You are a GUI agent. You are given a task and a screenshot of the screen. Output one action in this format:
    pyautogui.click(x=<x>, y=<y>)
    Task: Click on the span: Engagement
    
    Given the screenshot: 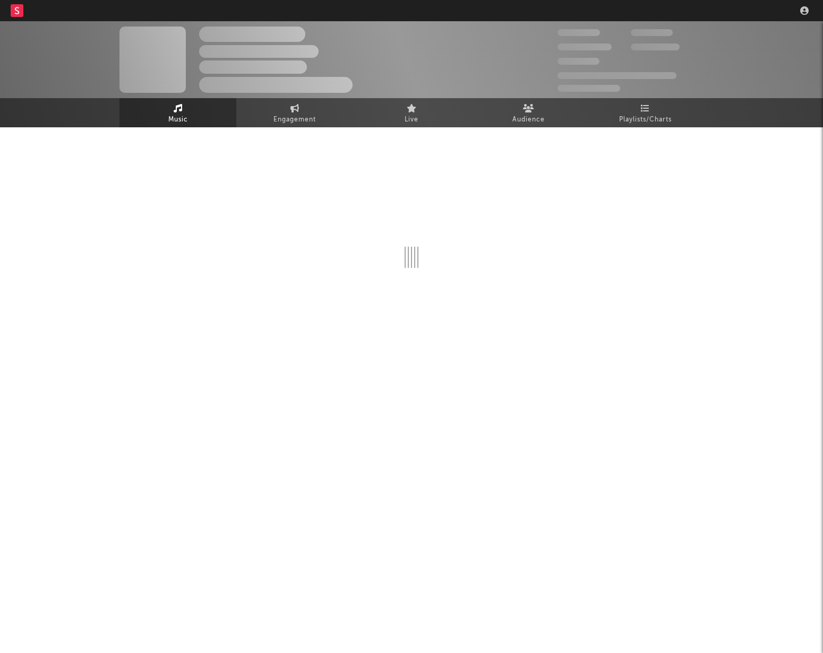 What is the action you would take?
    pyautogui.click(x=295, y=120)
    